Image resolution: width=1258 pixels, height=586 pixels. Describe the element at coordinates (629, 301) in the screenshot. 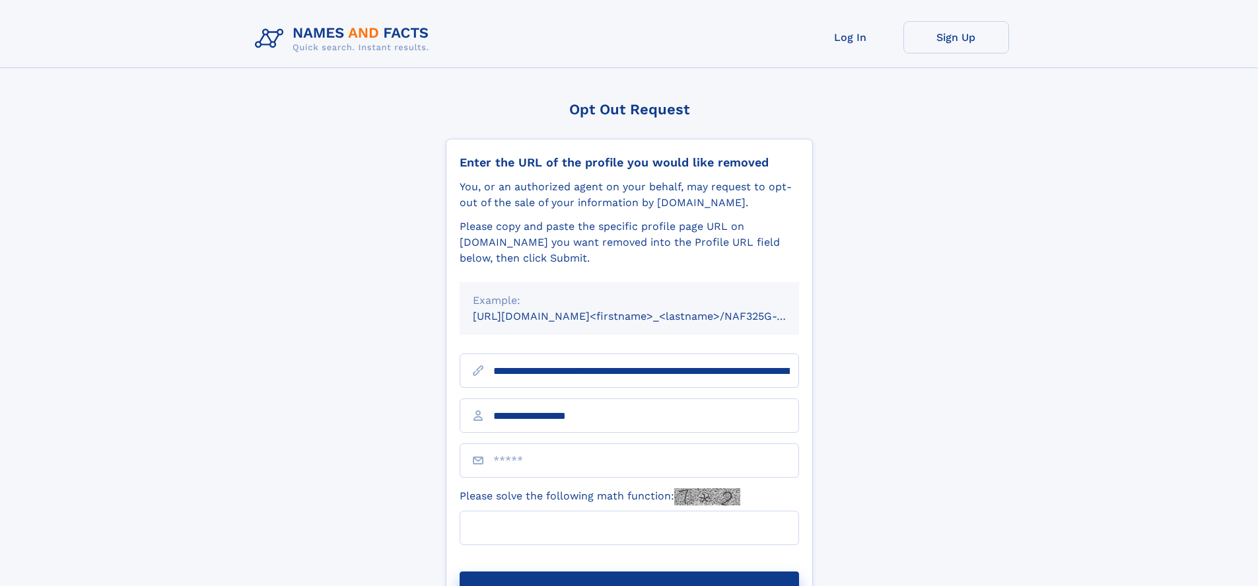

I see `div: Example:` at that location.